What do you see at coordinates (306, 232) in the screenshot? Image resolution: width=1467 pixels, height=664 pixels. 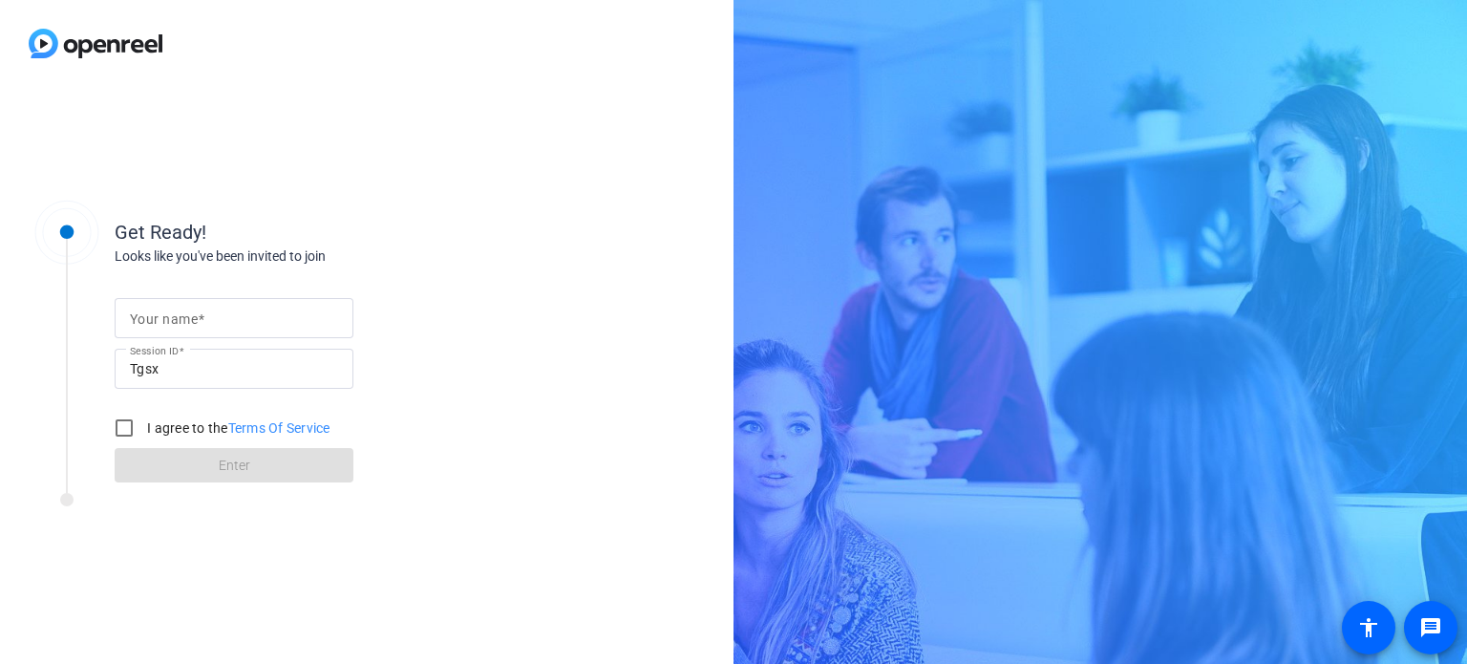 I see `div: Get Ready!` at bounding box center [306, 232].